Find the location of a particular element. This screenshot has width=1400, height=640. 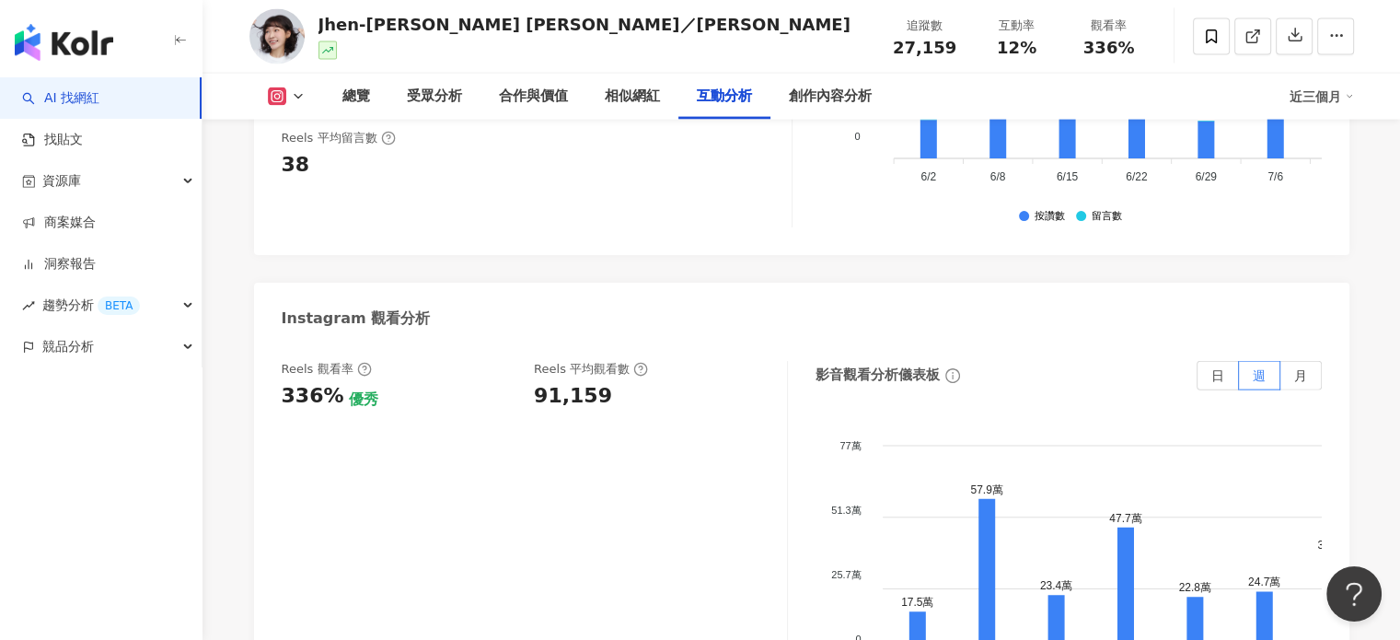

span: info-circle is located at coordinates (953, 376).